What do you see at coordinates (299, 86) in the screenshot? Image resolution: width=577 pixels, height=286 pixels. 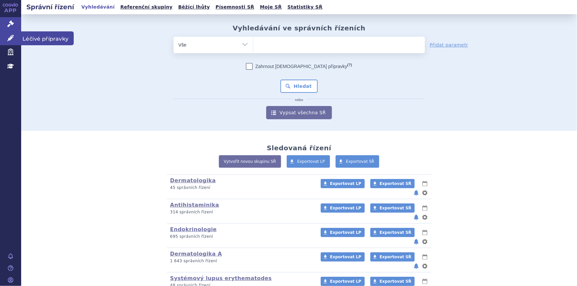 I see `button: Hledat` at bounding box center [299, 86].